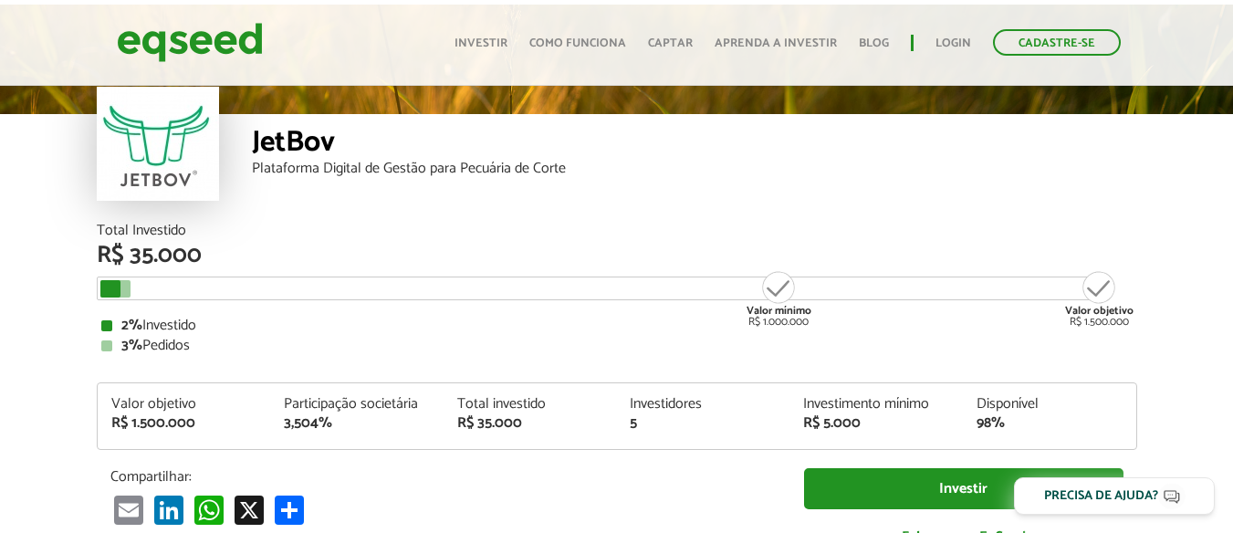  What do you see at coordinates (444, 477) in the screenshot?
I see `p: Compartilhar:` at bounding box center [444, 477].